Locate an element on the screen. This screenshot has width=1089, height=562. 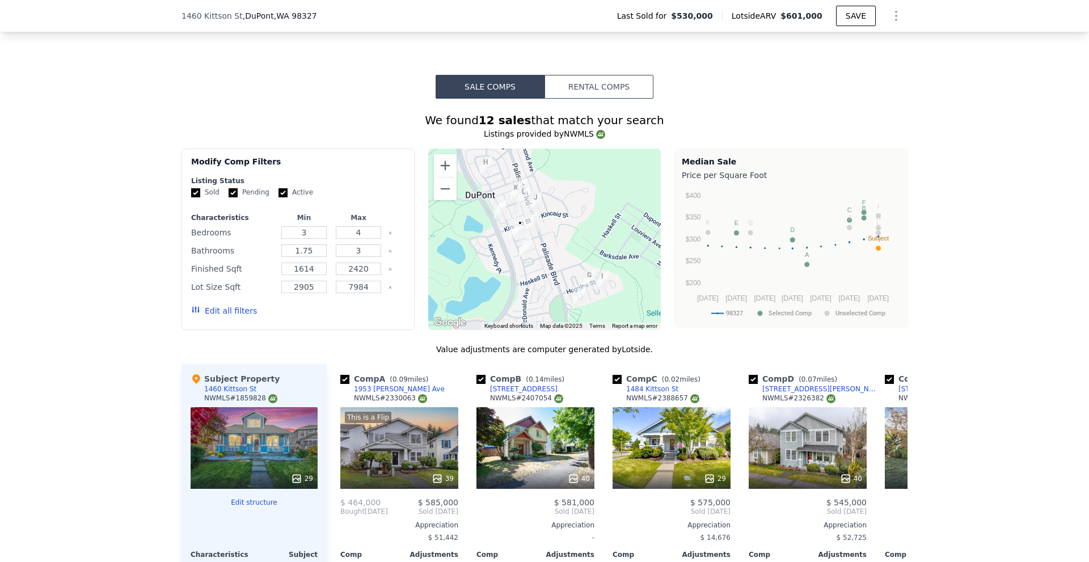
div: 2144 Mcdonald Ave is located at coordinates (486, 166).